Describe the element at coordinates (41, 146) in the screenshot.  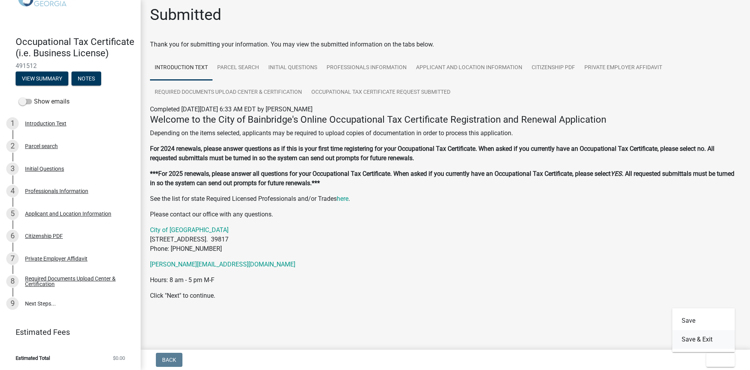
I see `div: Parcel search` at that location.